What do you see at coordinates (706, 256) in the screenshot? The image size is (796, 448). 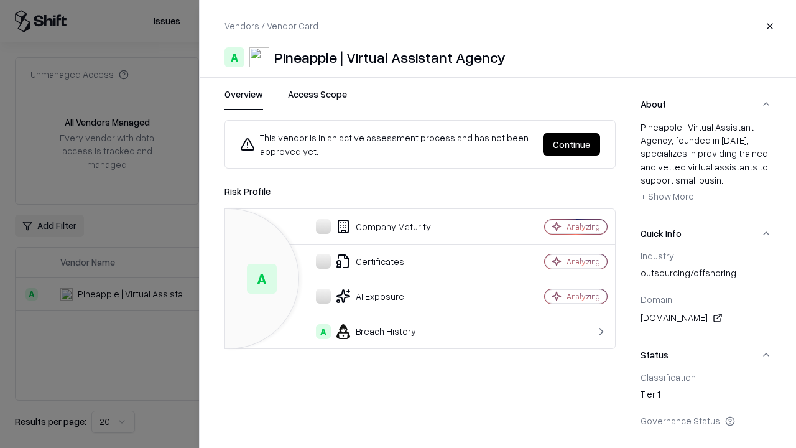 I see `div: Industry` at bounding box center [706, 256].